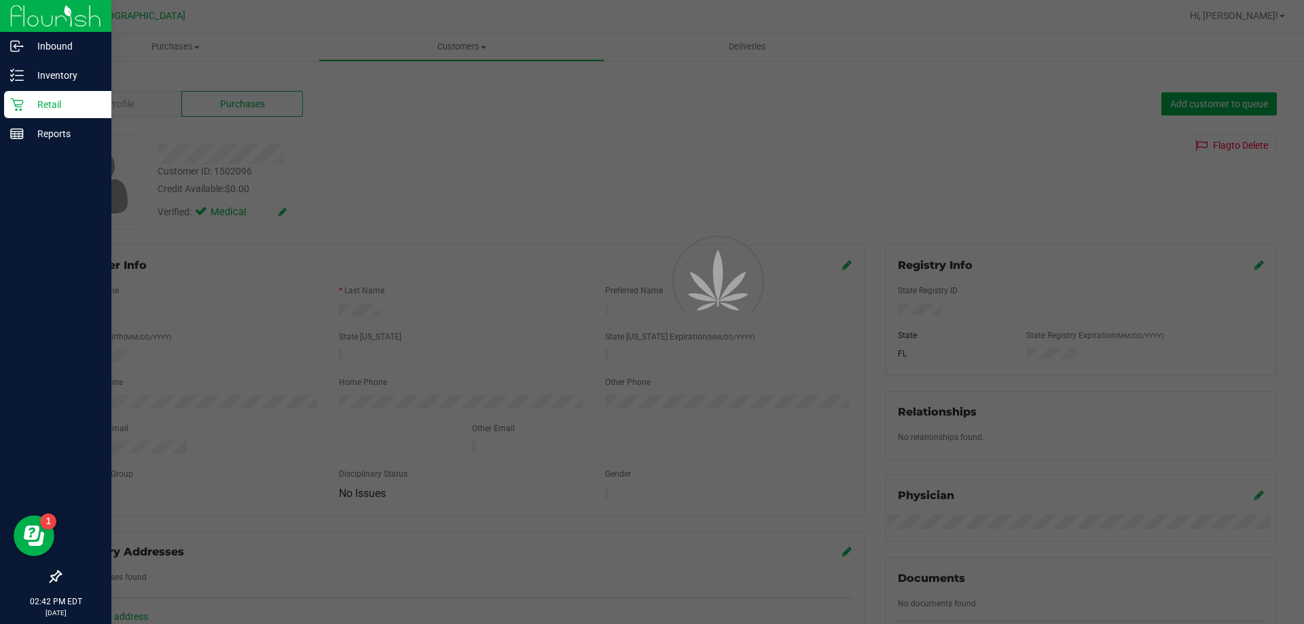 This screenshot has width=1304, height=624. Describe the element at coordinates (8, 7) in the screenshot. I see `span: 1` at that location.